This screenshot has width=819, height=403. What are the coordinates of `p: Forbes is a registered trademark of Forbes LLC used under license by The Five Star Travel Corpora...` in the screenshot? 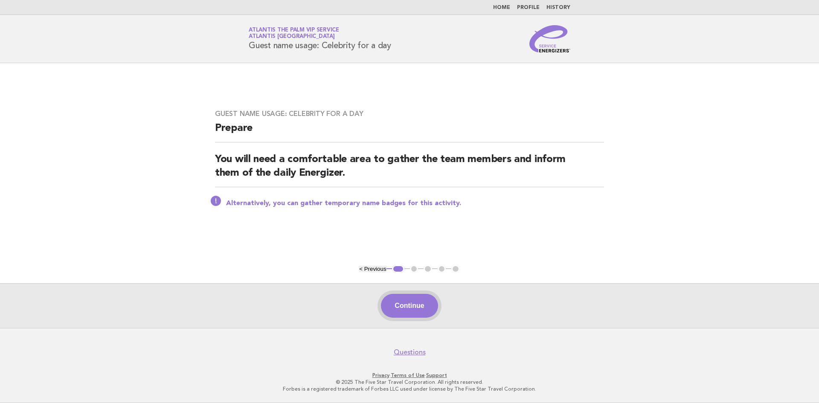 It's located at (410, 389).